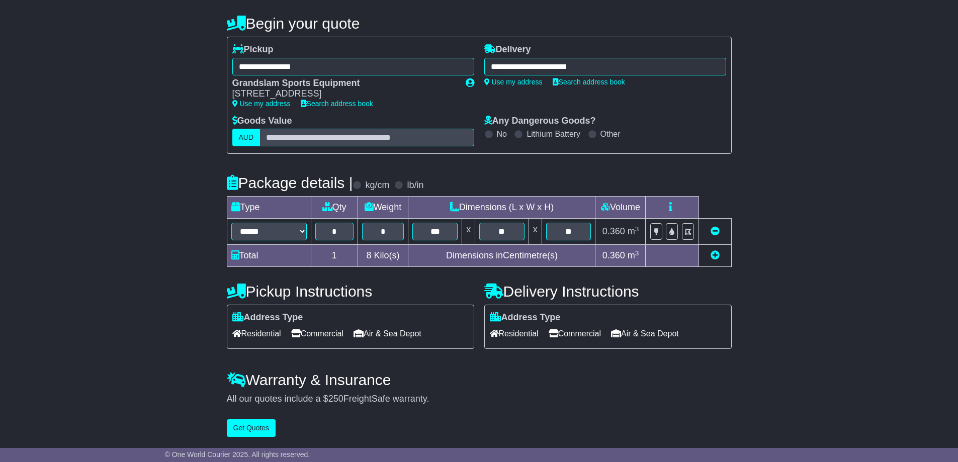 This screenshot has height=462, width=958. What do you see at coordinates (715, 231) in the screenshot?
I see `a: Remove this item` at bounding box center [715, 231].